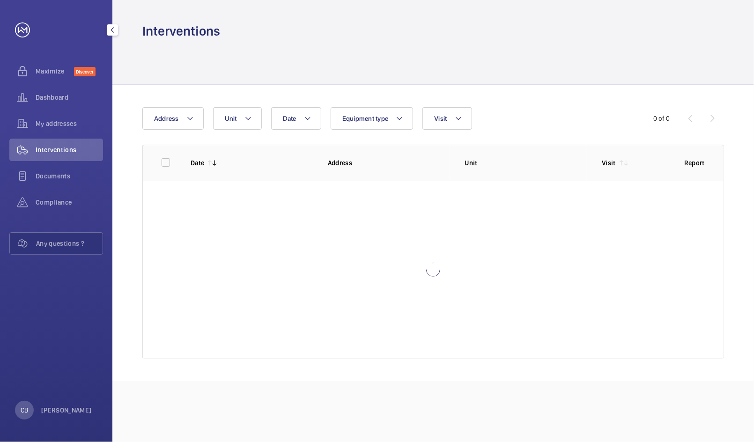 This screenshot has height=442, width=754. I want to click on span: Equipment type, so click(365, 119).